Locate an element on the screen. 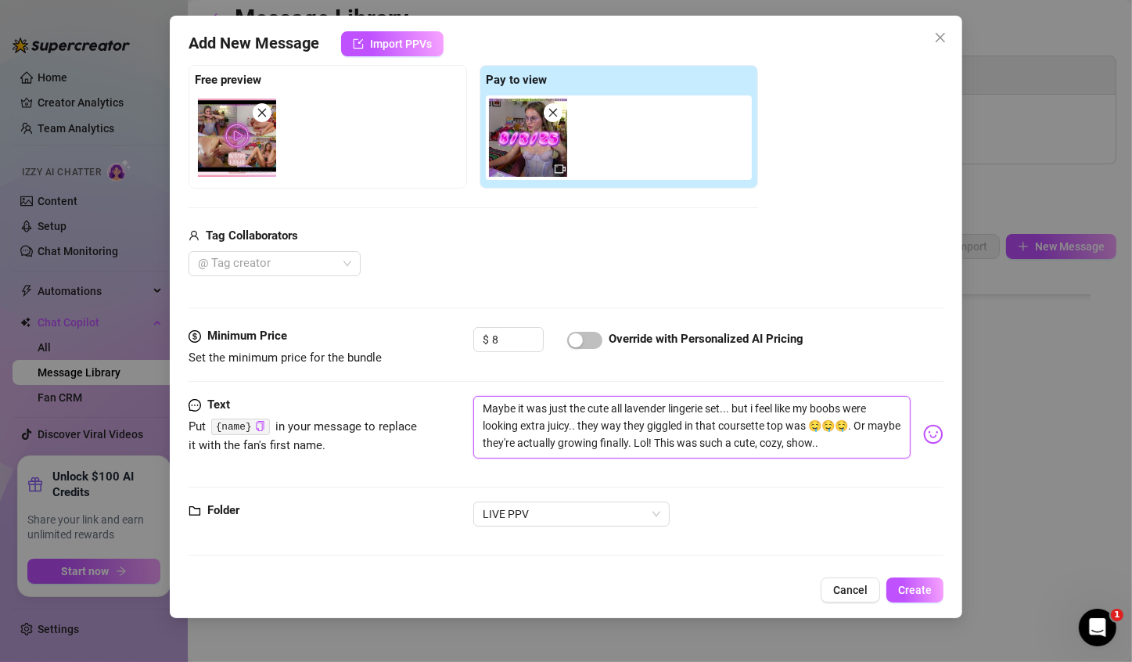  button: Cancel is located at coordinates (850, 590).